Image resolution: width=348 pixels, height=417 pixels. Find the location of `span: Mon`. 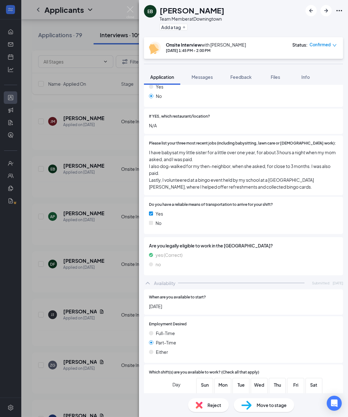

span: Mon is located at coordinates (223, 385).